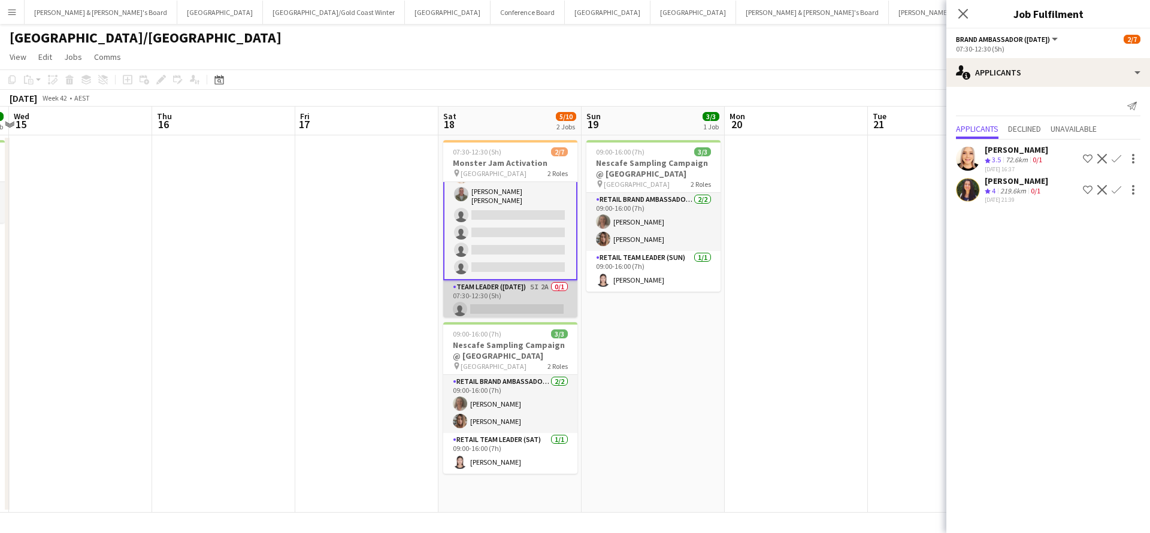 This screenshot has height=533, width=1150. What do you see at coordinates (592, 124) in the screenshot?
I see `span: 19` at bounding box center [592, 124].